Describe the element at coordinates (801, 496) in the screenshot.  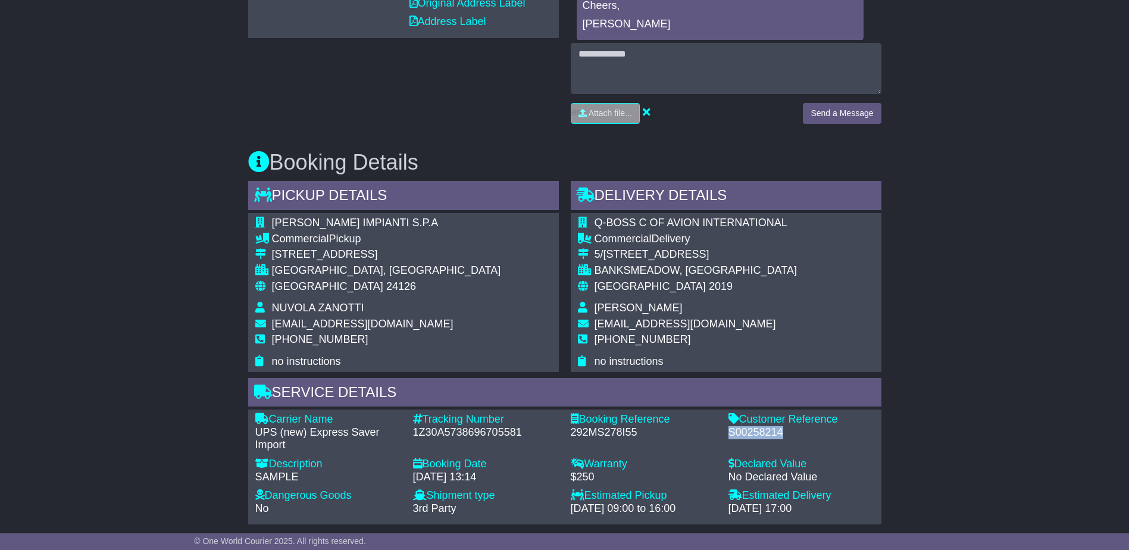
I see `div: Estimated Delivery` at that location.